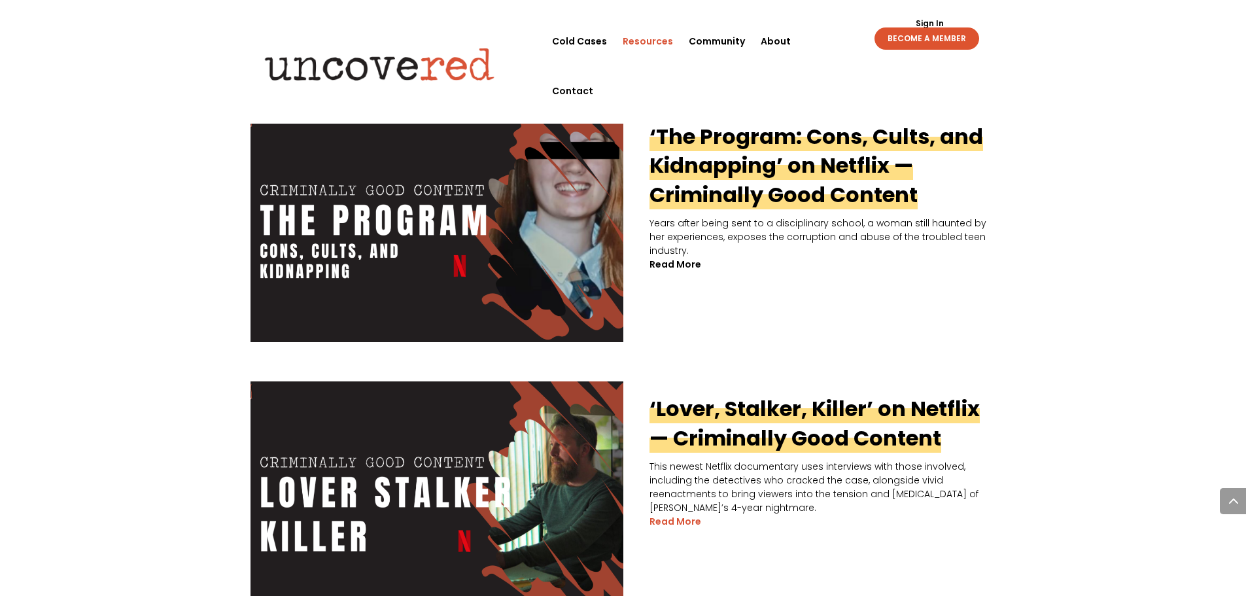 This screenshot has width=1246, height=596. What do you see at coordinates (717, 41) in the screenshot?
I see `a: Community` at bounding box center [717, 41].